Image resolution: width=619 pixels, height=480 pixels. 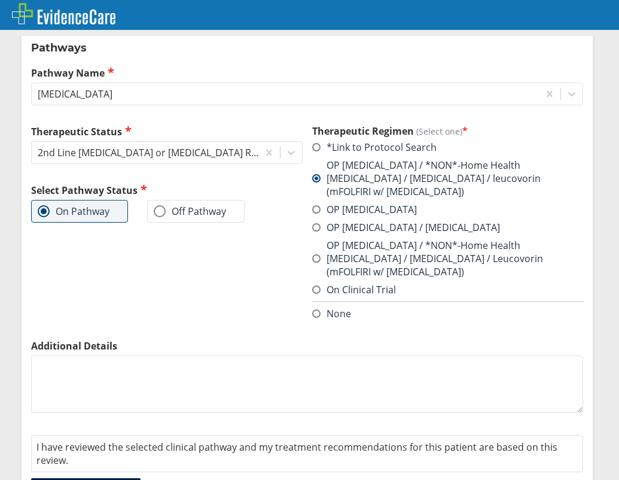 What do you see at coordinates (439, 131) in the screenshot?
I see `span: (Select one)` at bounding box center [439, 131].